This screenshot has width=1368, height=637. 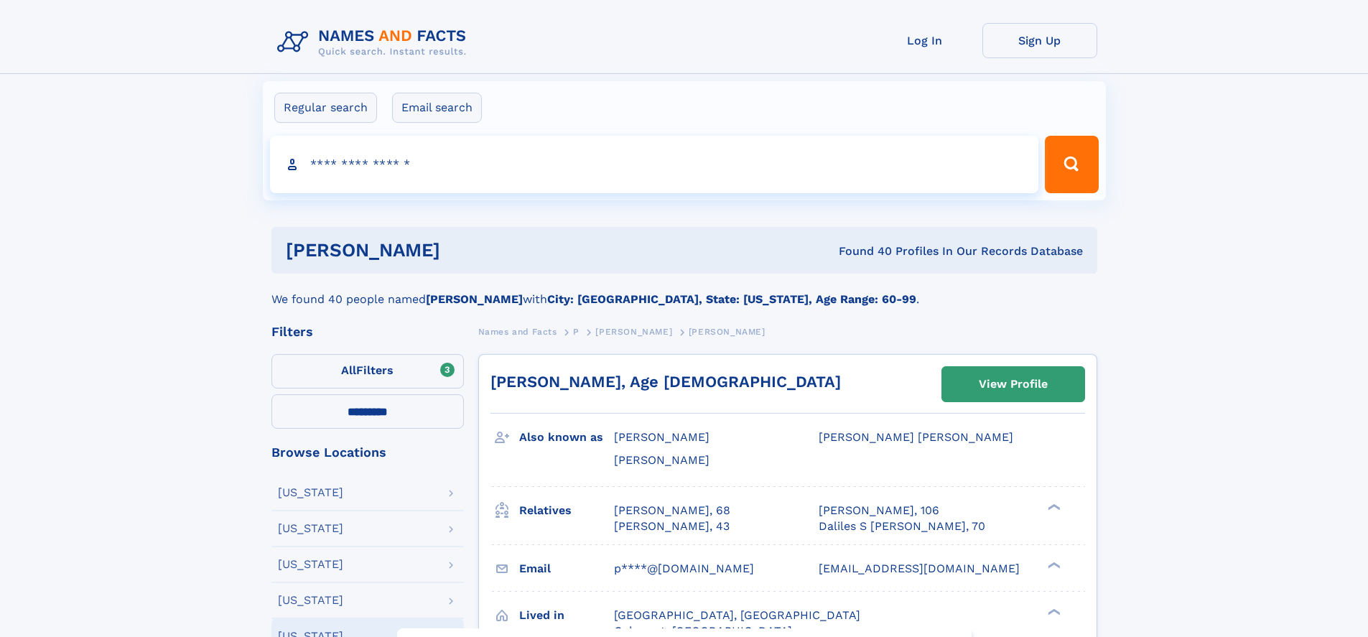 I want to click on div: Filters, so click(x=368, y=332).